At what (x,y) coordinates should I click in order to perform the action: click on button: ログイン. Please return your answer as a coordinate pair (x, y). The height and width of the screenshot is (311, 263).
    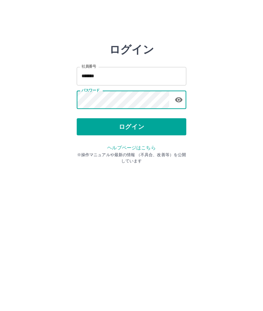
    Looking at the image, I should click on (131, 127).